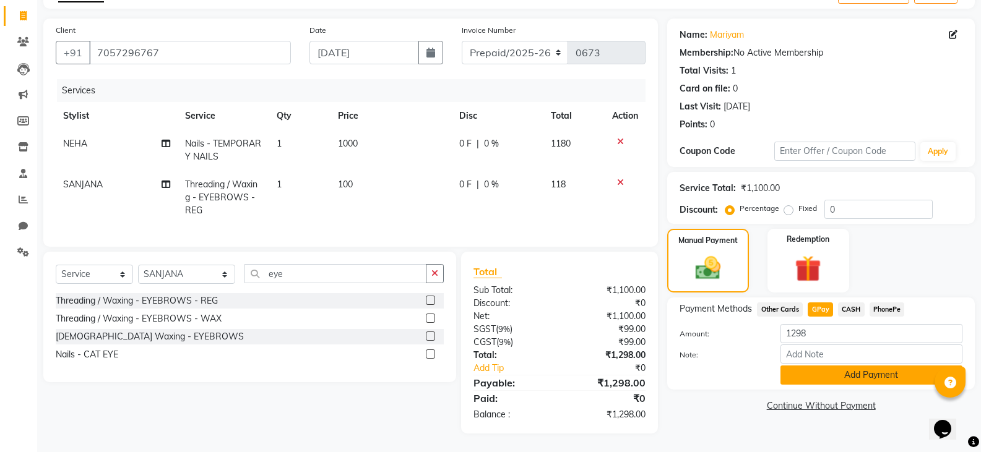  What do you see at coordinates (708, 241) in the screenshot?
I see `label: Manual Payment` at bounding box center [708, 241].